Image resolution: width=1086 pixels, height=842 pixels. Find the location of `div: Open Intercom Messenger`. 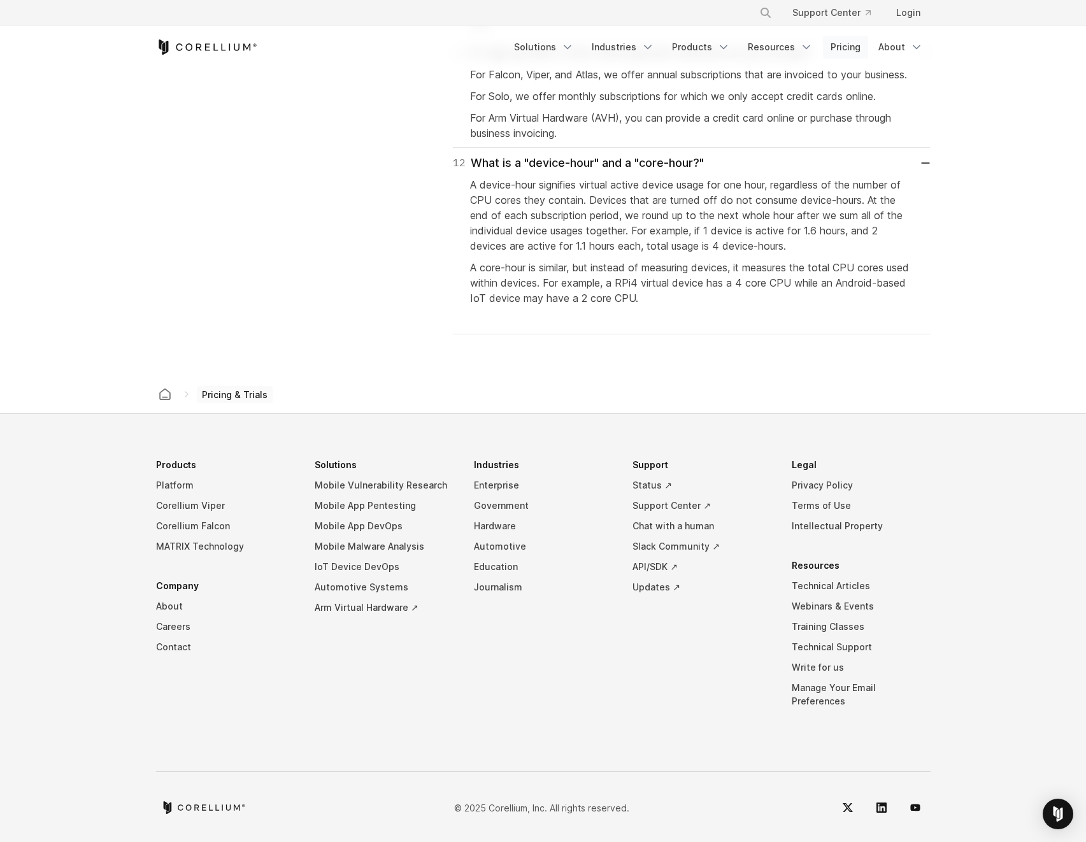

div: Open Intercom Messenger is located at coordinates (1058, 814).